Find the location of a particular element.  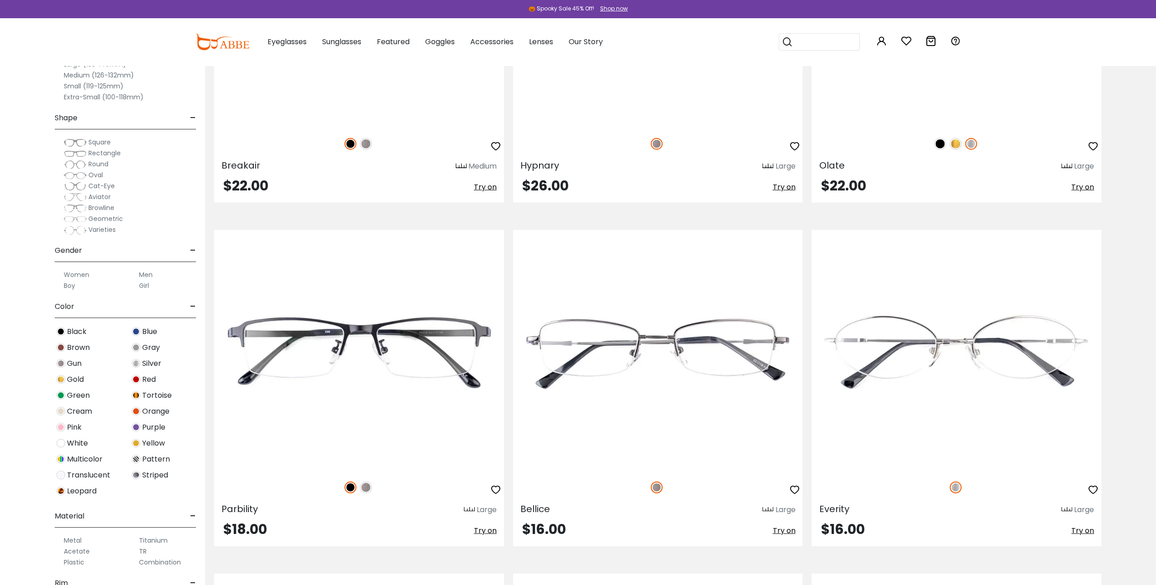

label: Acetate is located at coordinates (77, 551).